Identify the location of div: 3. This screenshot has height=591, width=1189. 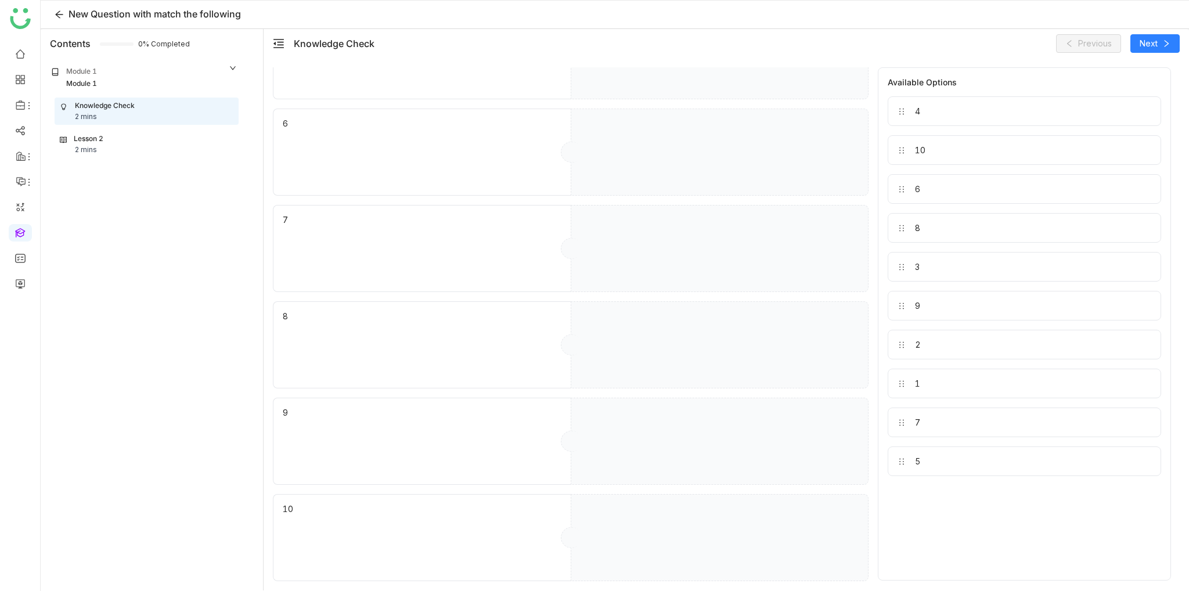
(917, 267).